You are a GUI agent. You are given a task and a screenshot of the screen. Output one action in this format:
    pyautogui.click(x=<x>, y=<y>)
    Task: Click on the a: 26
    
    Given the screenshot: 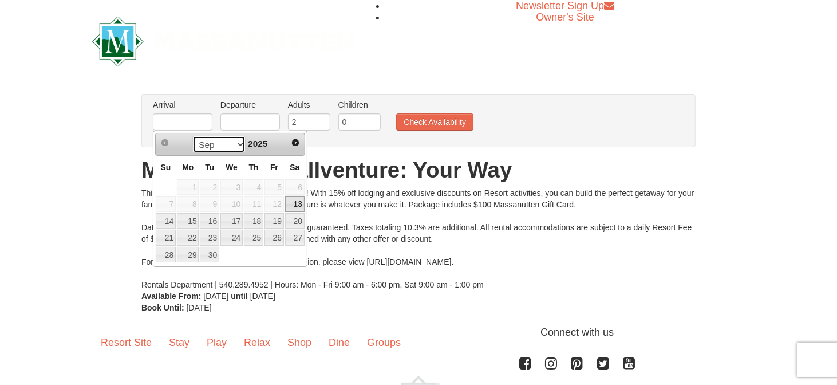 What is the action you would take?
    pyautogui.click(x=274, y=238)
    